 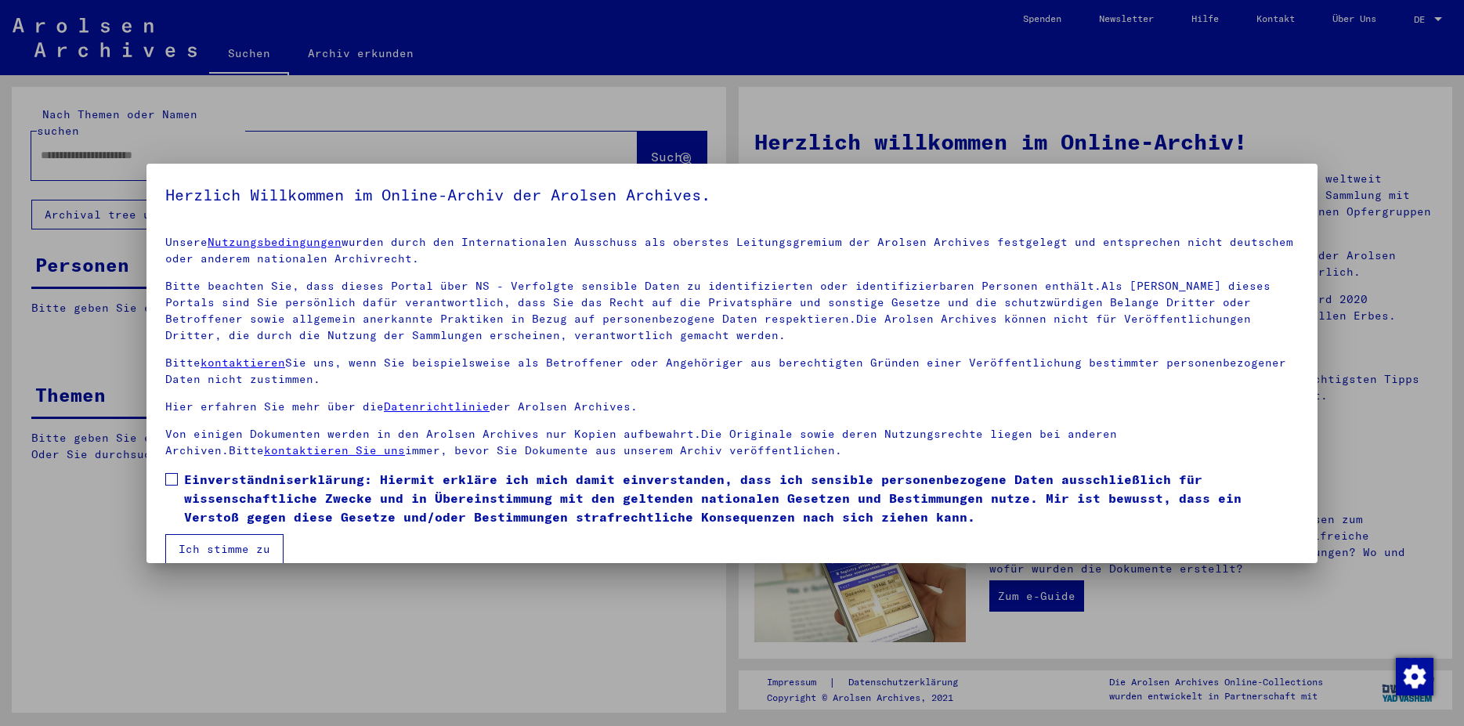 I want to click on h5: Herzlich Willkommen im Online-Archiv der Arolsen Archives., so click(x=732, y=195).